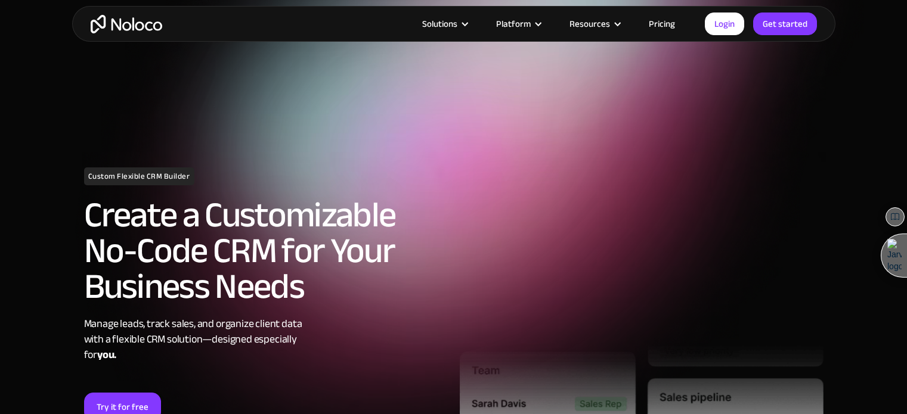  I want to click on strong: you., so click(107, 355).